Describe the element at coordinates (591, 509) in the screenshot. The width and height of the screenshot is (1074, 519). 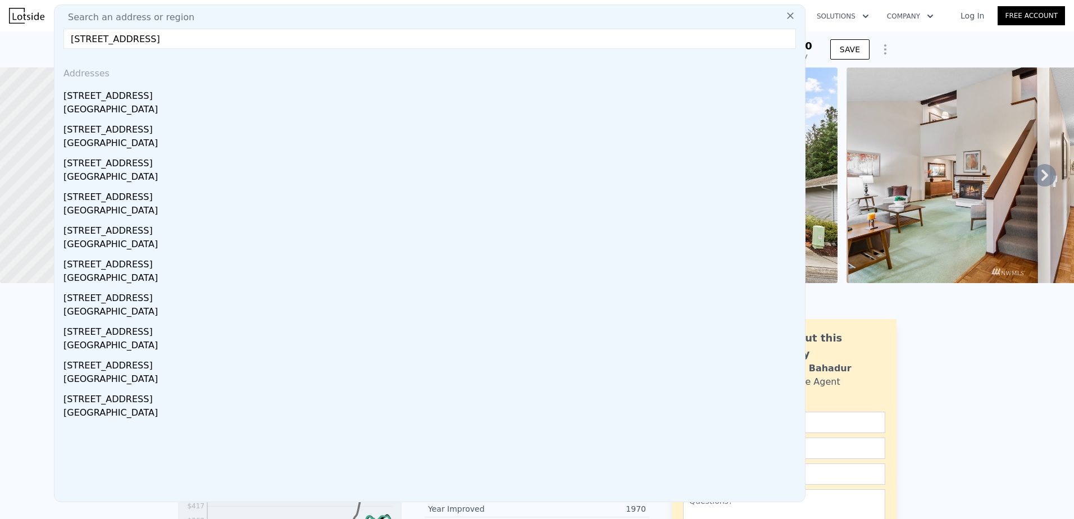
I see `div: 1970` at that location.